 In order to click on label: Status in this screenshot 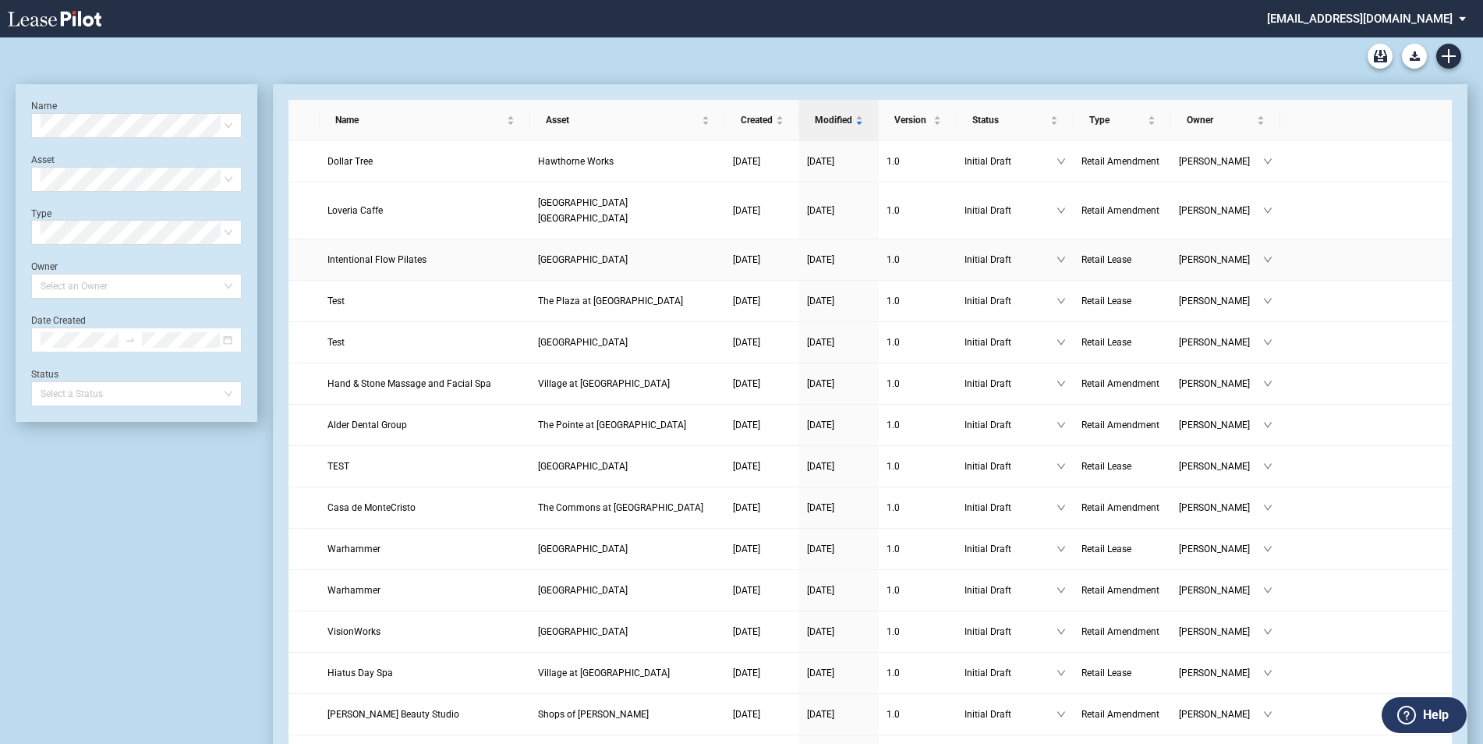, I will do `click(44, 374)`.